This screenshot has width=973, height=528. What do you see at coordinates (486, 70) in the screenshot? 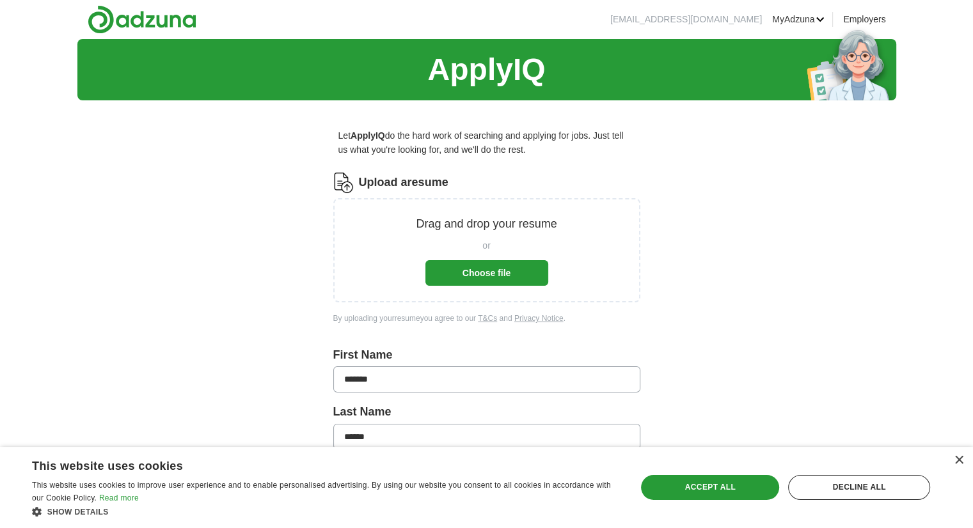
I see `h1: ApplyIQ` at bounding box center [486, 70].